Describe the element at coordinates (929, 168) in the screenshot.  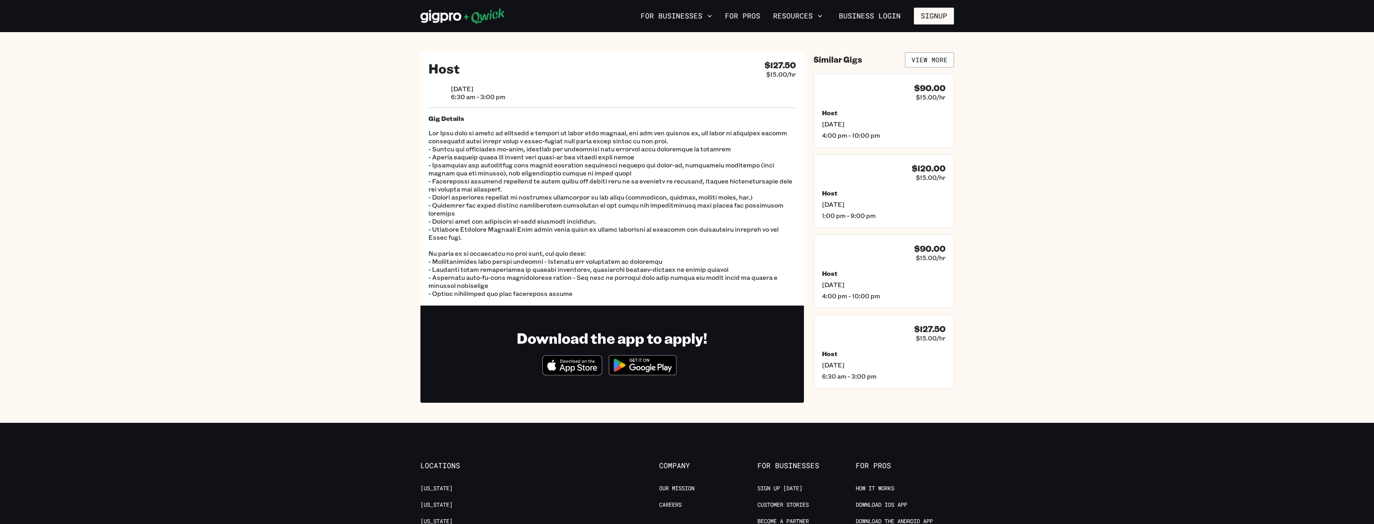
I see `h4: $120.00` at that location.